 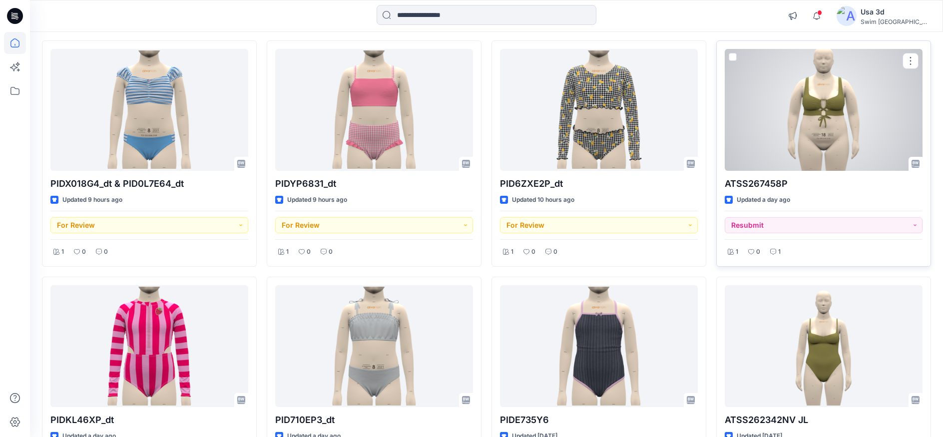 What do you see at coordinates (823, 110) in the screenshot?
I see `a: ATSS267458P` at bounding box center [823, 110].